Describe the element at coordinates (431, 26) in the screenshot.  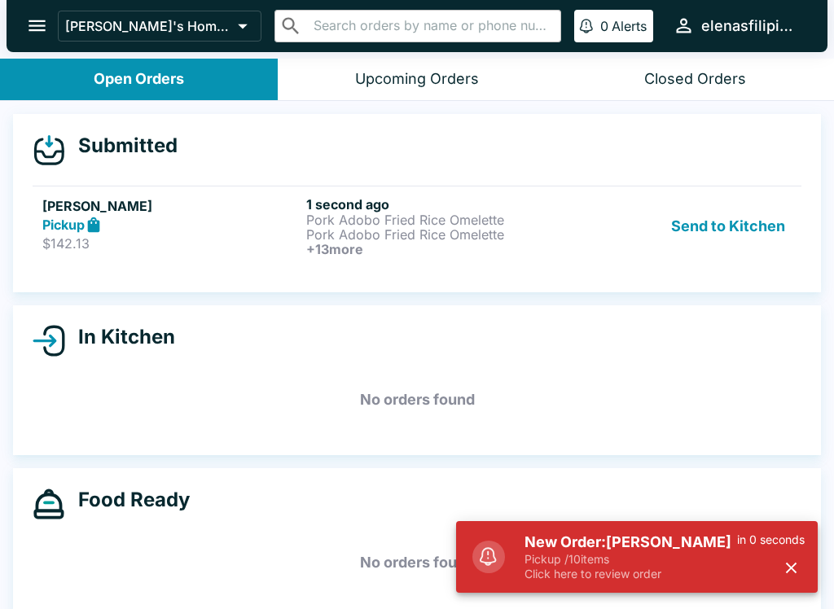
I see `input: Search orders by name or phone number` at that location.